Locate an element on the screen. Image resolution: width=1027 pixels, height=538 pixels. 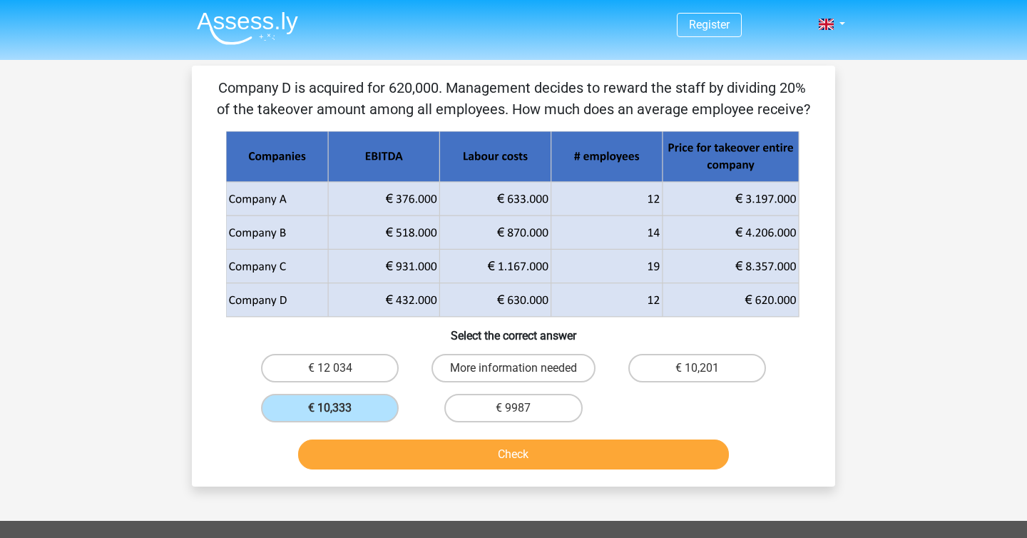
p: Company D is acquired for 620,000. Management decides to reward the staff by dividing 20% ​​of th... is located at coordinates (513, 98).